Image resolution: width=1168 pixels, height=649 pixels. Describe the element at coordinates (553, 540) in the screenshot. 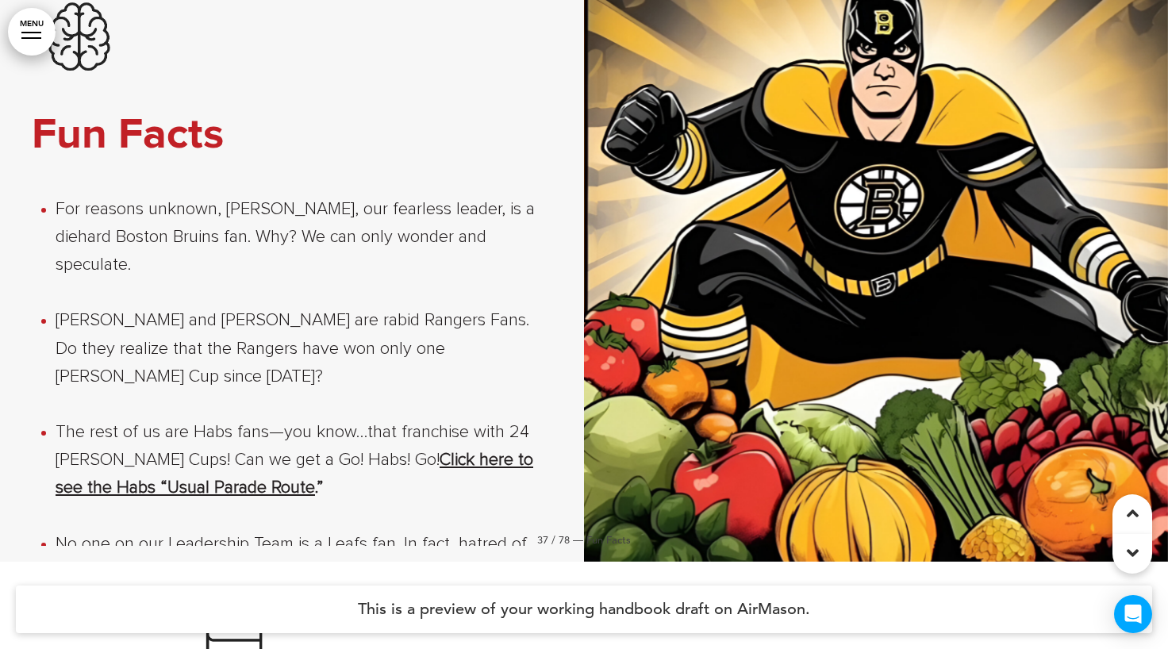

I see `span: 37 / 78` at that location.